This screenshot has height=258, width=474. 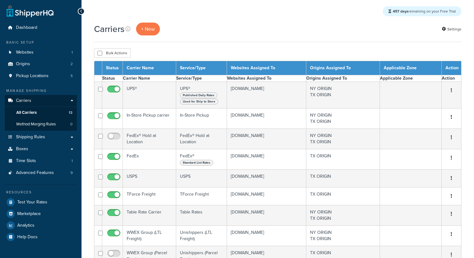 I want to click on li: Time Slots, so click(x=41, y=161).